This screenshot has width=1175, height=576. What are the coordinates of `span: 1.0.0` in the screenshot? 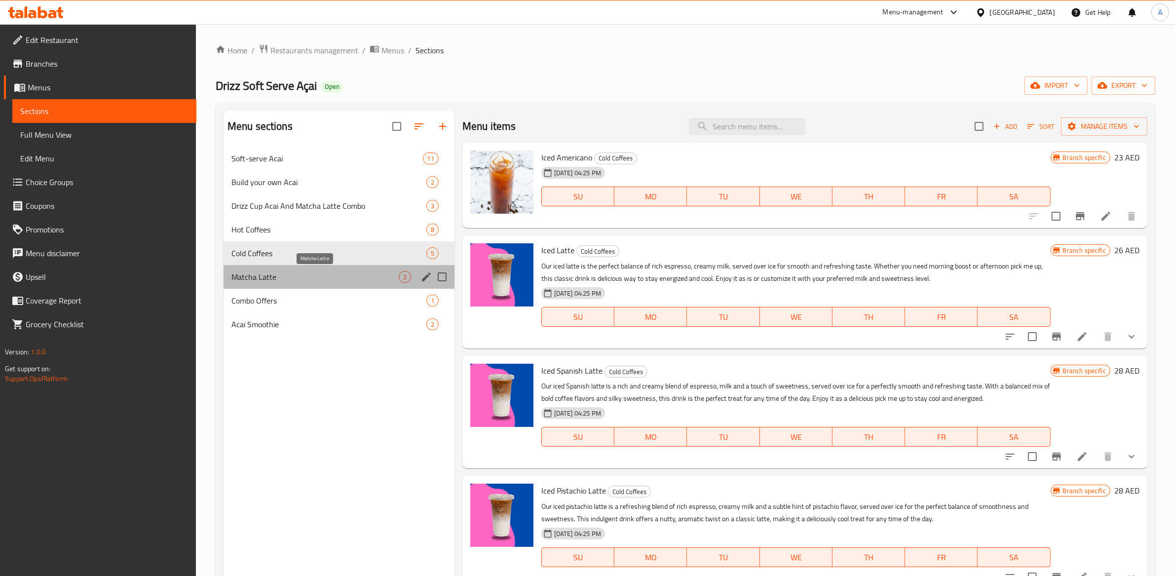 It's located at (38, 352).